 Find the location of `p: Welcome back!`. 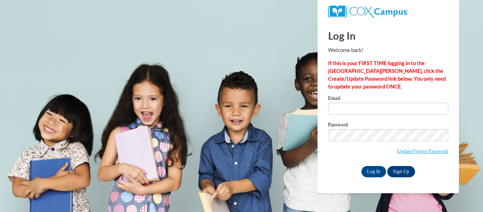

p: Welcome back! is located at coordinates (388, 50).